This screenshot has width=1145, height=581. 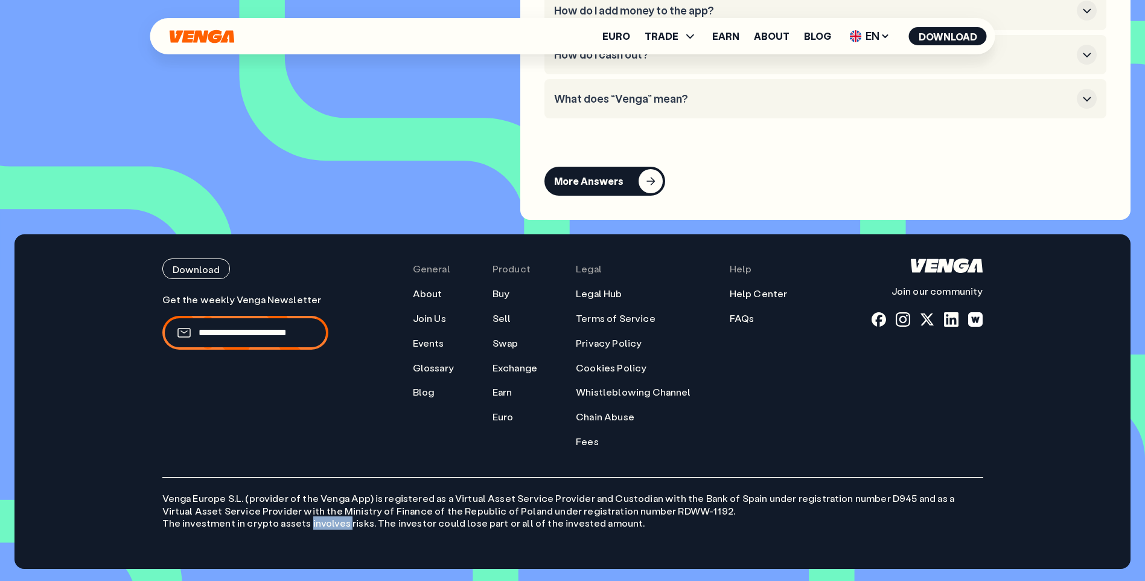 I want to click on a: Terms of Service, so click(x=616, y=318).